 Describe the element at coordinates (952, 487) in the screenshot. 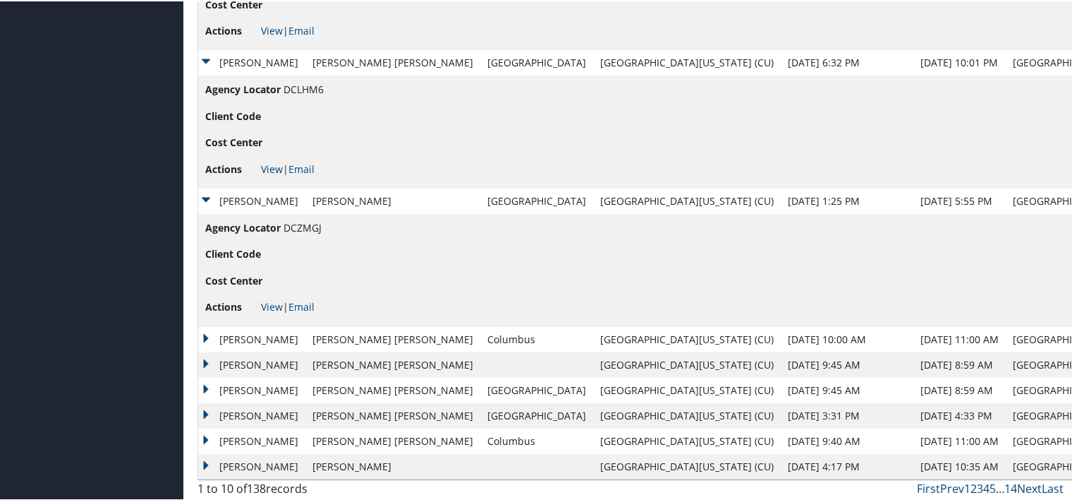

I see `a: Prev` at that location.